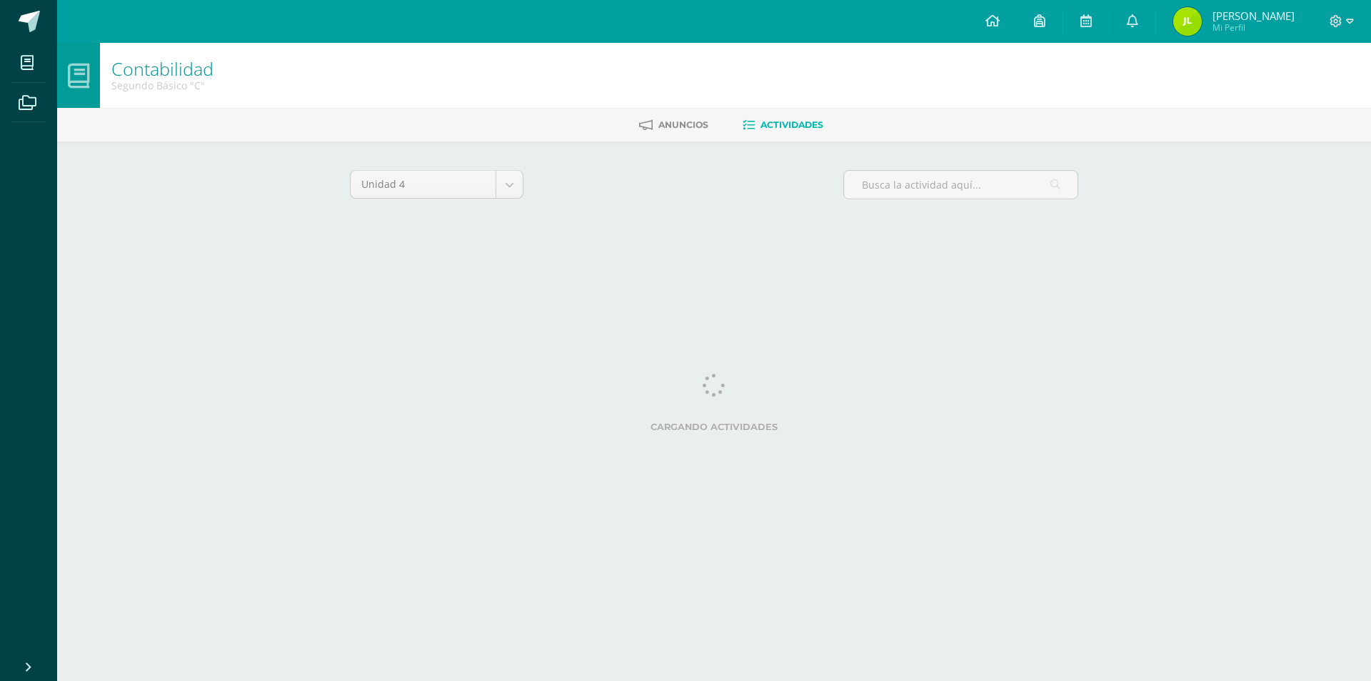  Describe the element at coordinates (792, 124) in the screenshot. I see `span: Actividades` at that location.